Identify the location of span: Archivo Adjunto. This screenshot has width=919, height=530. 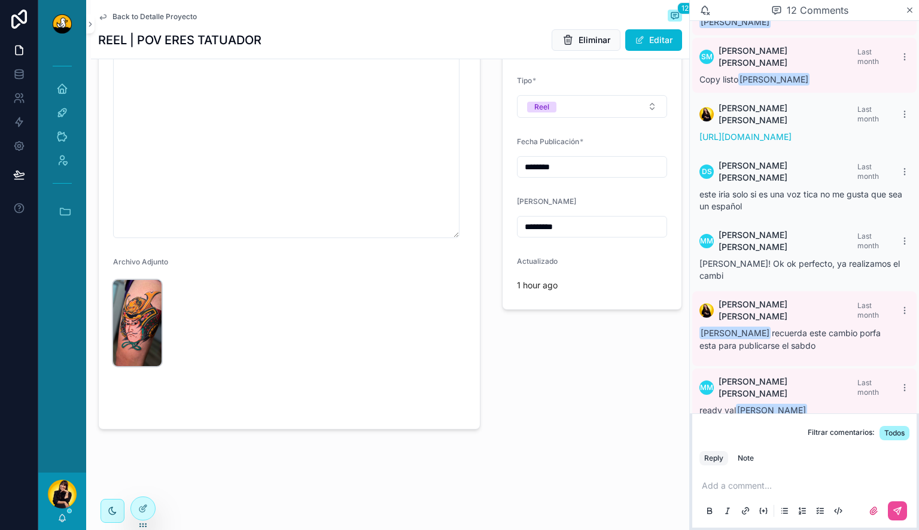
(141, 262).